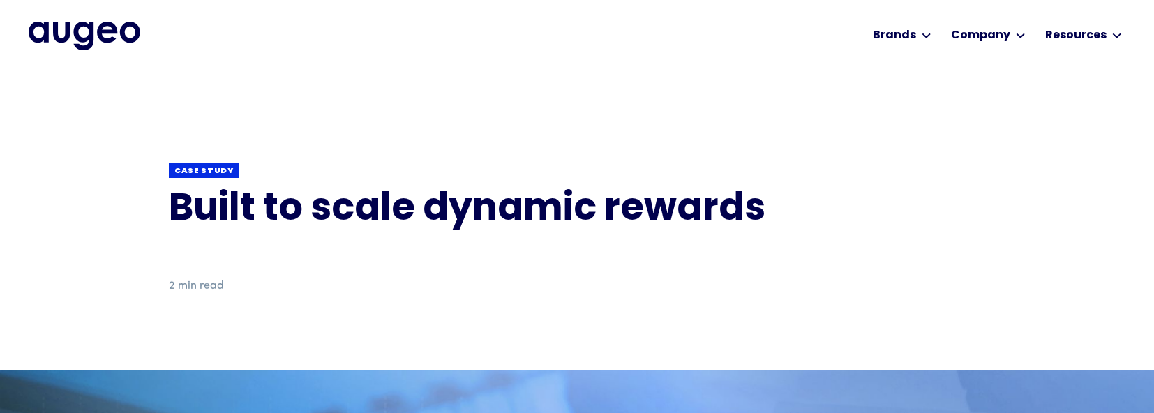 Image resolution: width=1154 pixels, height=413 pixels. What do you see at coordinates (201, 286) in the screenshot?
I see `div: min read` at bounding box center [201, 286].